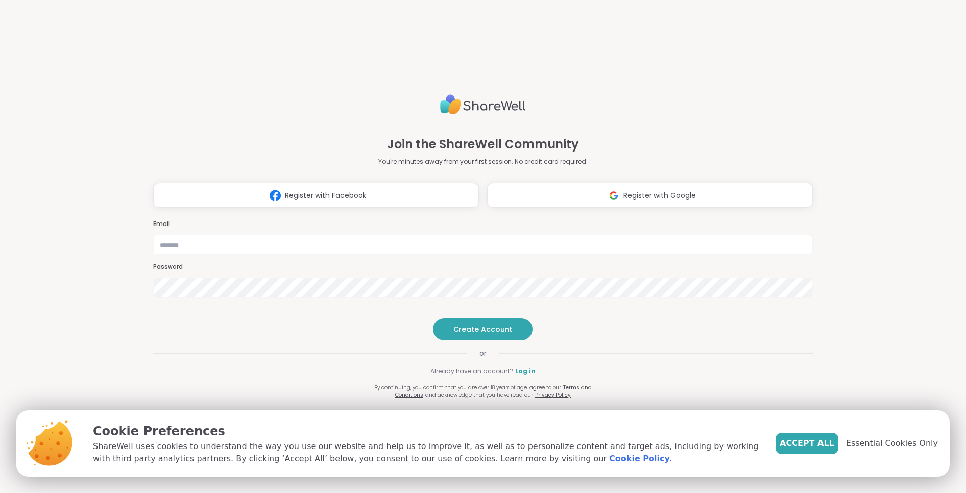 Image resolution: width=966 pixels, height=493 pixels. Describe the element at coordinates (472, 371) in the screenshot. I see `span: Already have an account?` at that location.